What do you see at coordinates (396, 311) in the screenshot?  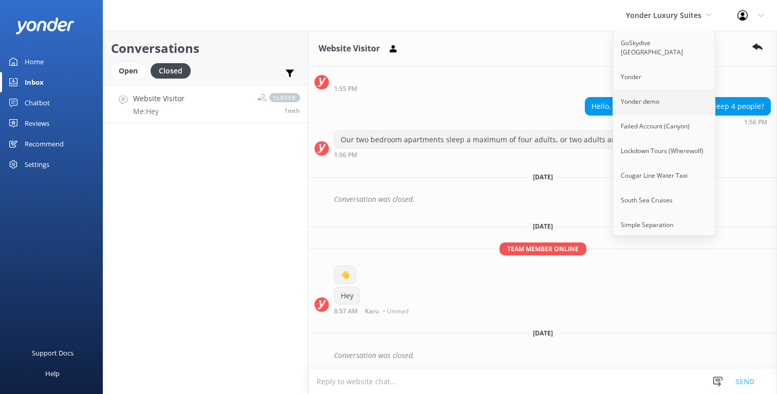 I see `span: • Unread` at bounding box center [396, 311].